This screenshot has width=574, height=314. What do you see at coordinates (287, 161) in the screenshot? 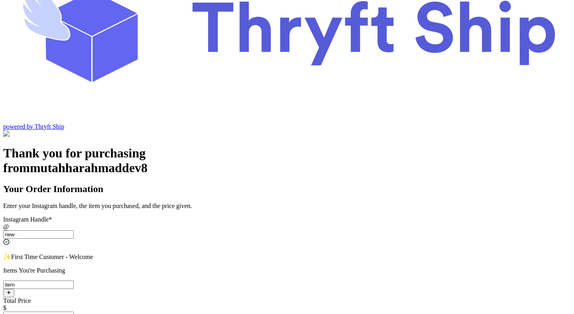
I see `h1: Thank you for purchasing from` at bounding box center [287, 161].